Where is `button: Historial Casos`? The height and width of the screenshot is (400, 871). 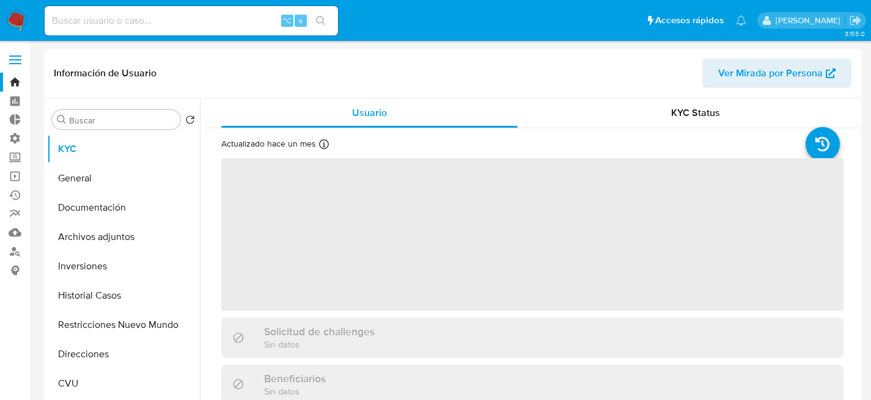
button: Historial Casos is located at coordinates (123, 296).